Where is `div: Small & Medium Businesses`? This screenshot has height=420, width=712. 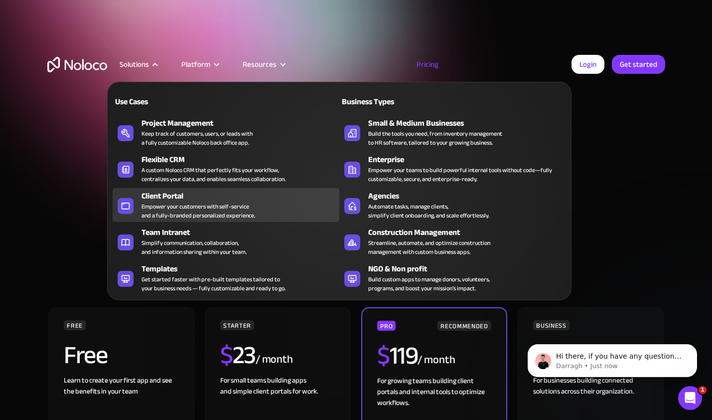 div: Small & Medium Businesses is located at coordinates (470, 123).